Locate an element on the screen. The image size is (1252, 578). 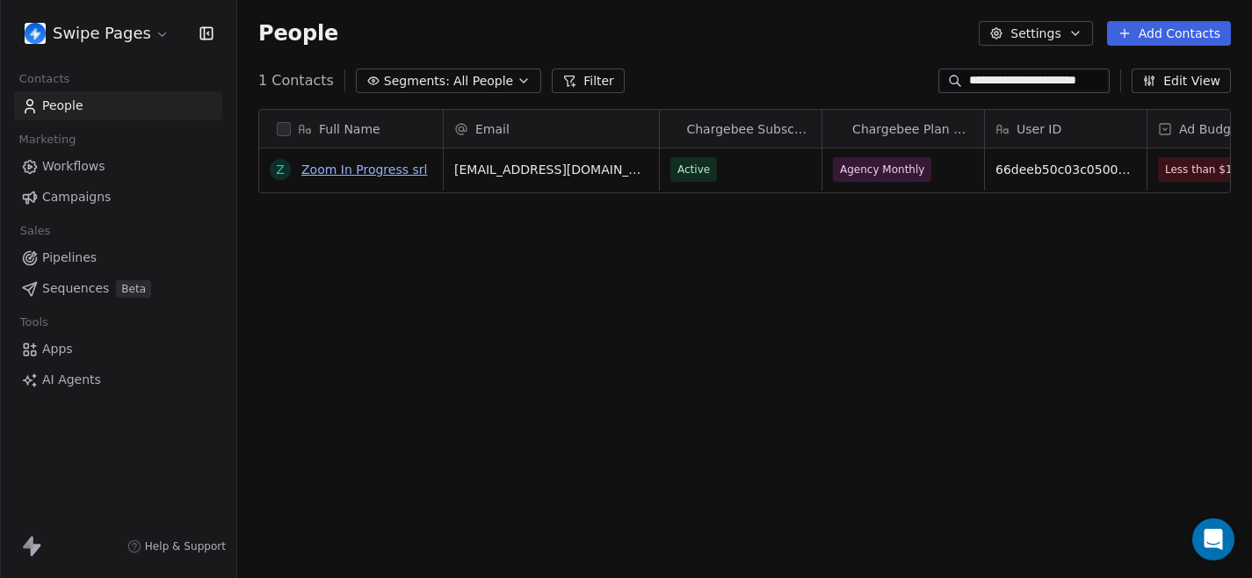
span: Marketing is located at coordinates (47, 140).